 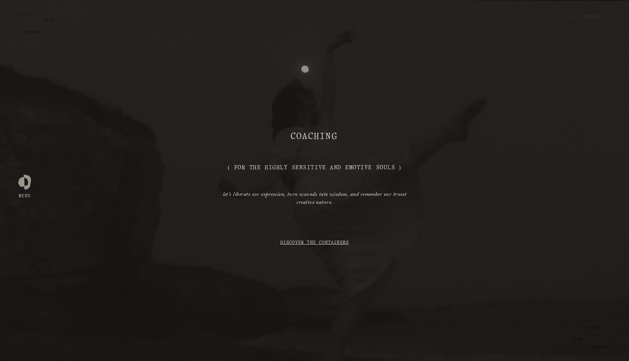 I want to click on a: Inquire, so click(x=594, y=17).